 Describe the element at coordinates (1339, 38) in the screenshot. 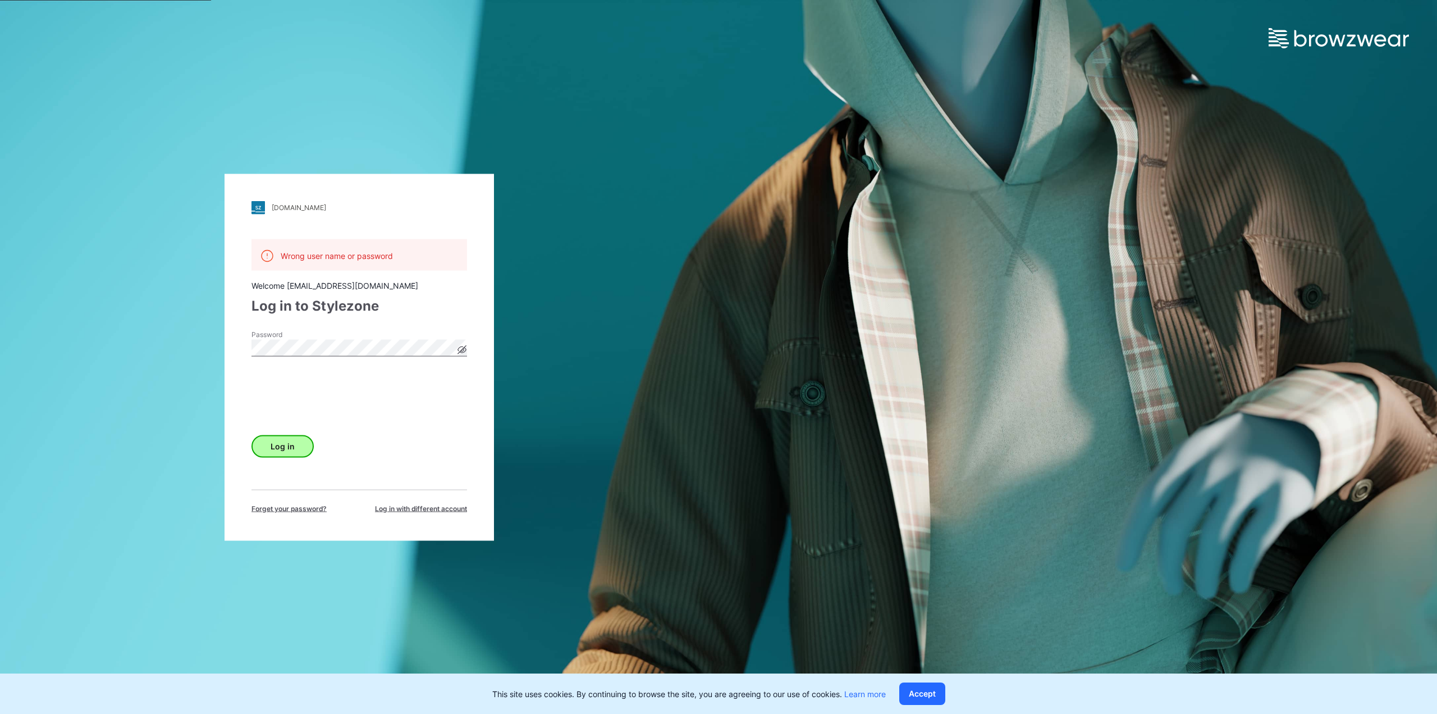

I see `img: browzwear-logo.e42bd6dac1945053ebaf764b6aa21510.svg` at that location.